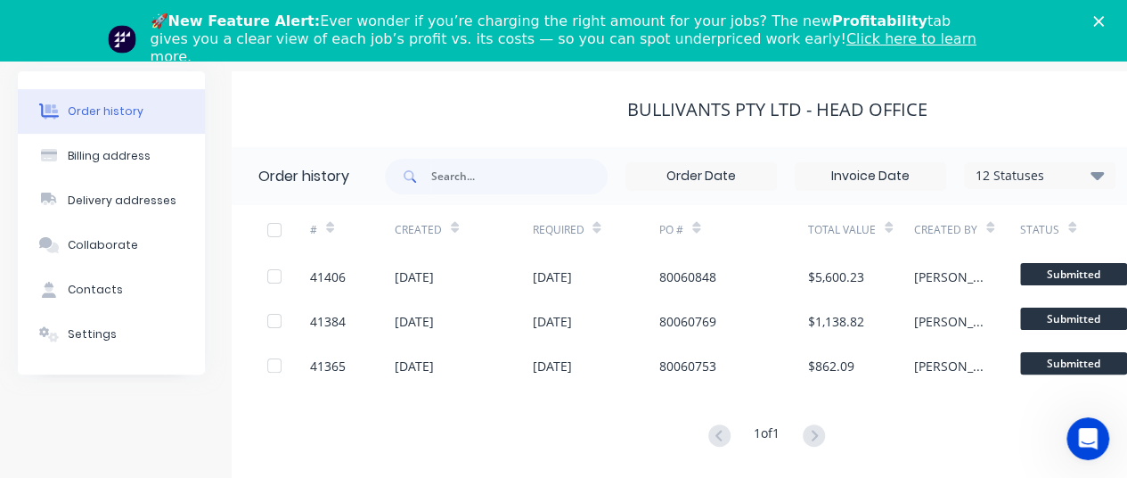 Image resolution: width=1127 pixels, height=478 pixels. What do you see at coordinates (571, 39) in the screenshot?
I see `div: 🚀 Ever wonder if you’re charging the right amount for your jobs? The new tab gives you a clear vi...` at bounding box center [571, 39].